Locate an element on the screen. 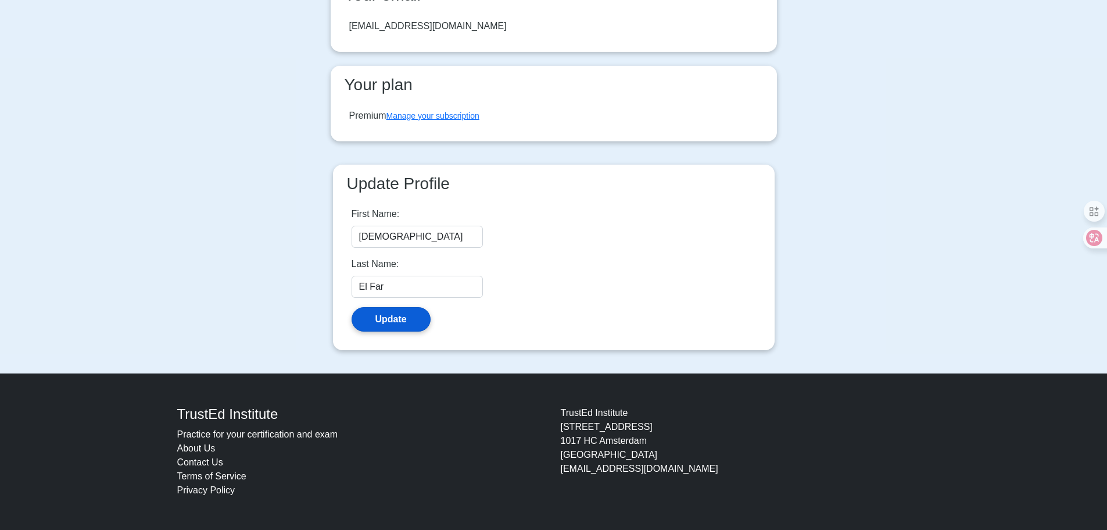  a: About Us is located at coordinates (196, 448).